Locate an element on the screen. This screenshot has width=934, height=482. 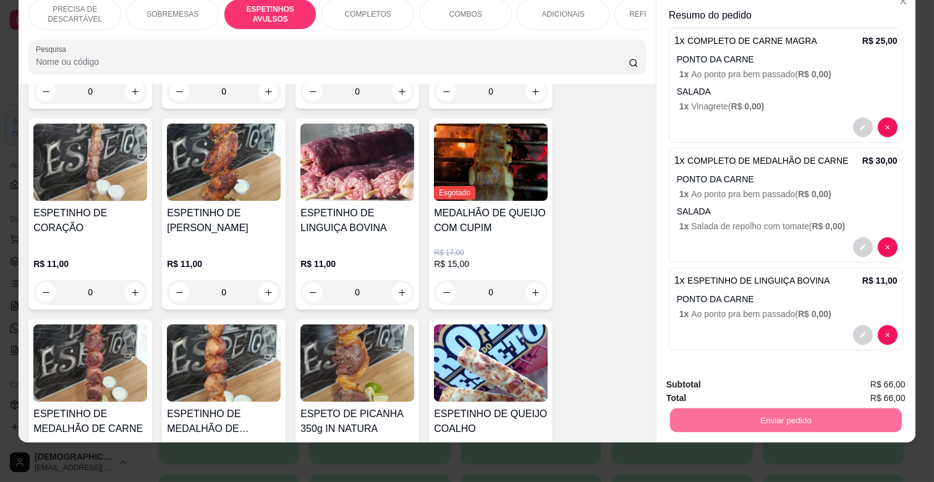
h4: ESPETINHO DE QUEIJO COALHO is located at coordinates (491, 422).